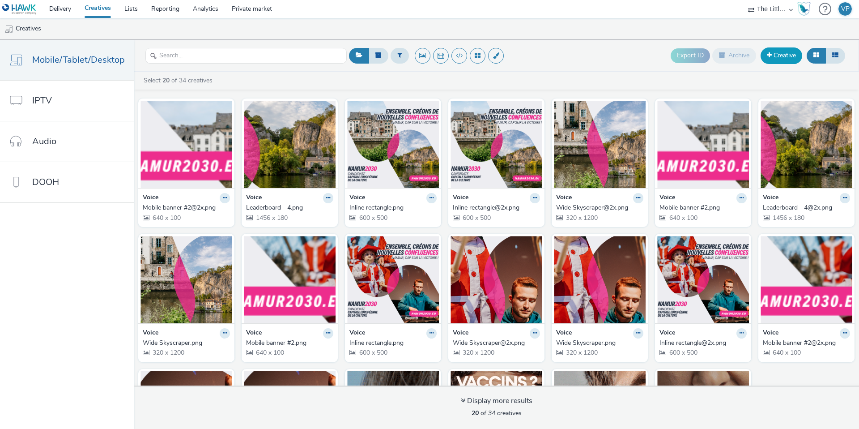  What do you see at coordinates (845, 9) in the screenshot?
I see `div: VP` at bounding box center [845, 9].